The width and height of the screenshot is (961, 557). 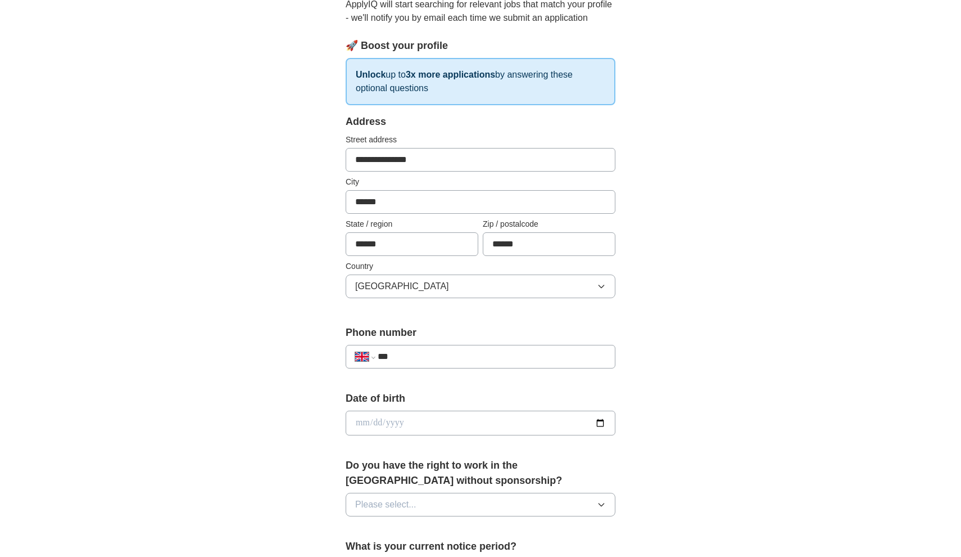 I want to click on label: City, so click(x=481, y=182).